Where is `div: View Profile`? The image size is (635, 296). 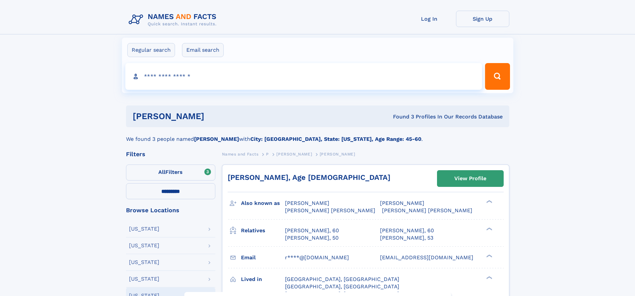 div: View Profile is located at coordinates (470, 178).